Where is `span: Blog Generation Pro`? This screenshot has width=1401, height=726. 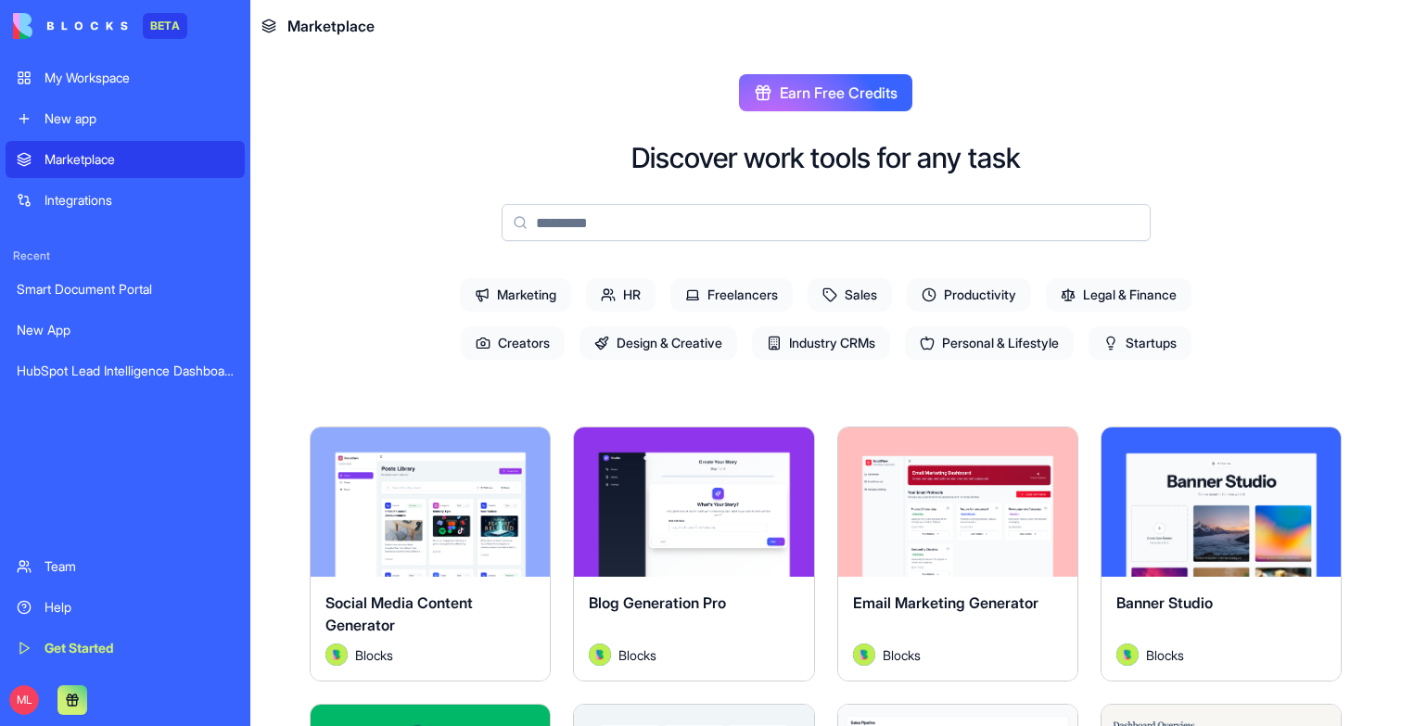
span: Blog Generation Pro is located at coordinates (657, 603).